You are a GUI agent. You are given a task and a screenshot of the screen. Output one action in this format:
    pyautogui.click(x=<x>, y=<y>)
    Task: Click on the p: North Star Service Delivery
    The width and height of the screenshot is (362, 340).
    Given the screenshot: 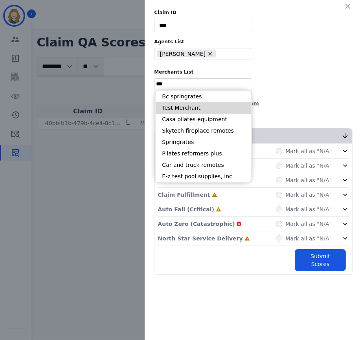 What is the action you would take?
    pyautogui.click(x=200, y=238)
    